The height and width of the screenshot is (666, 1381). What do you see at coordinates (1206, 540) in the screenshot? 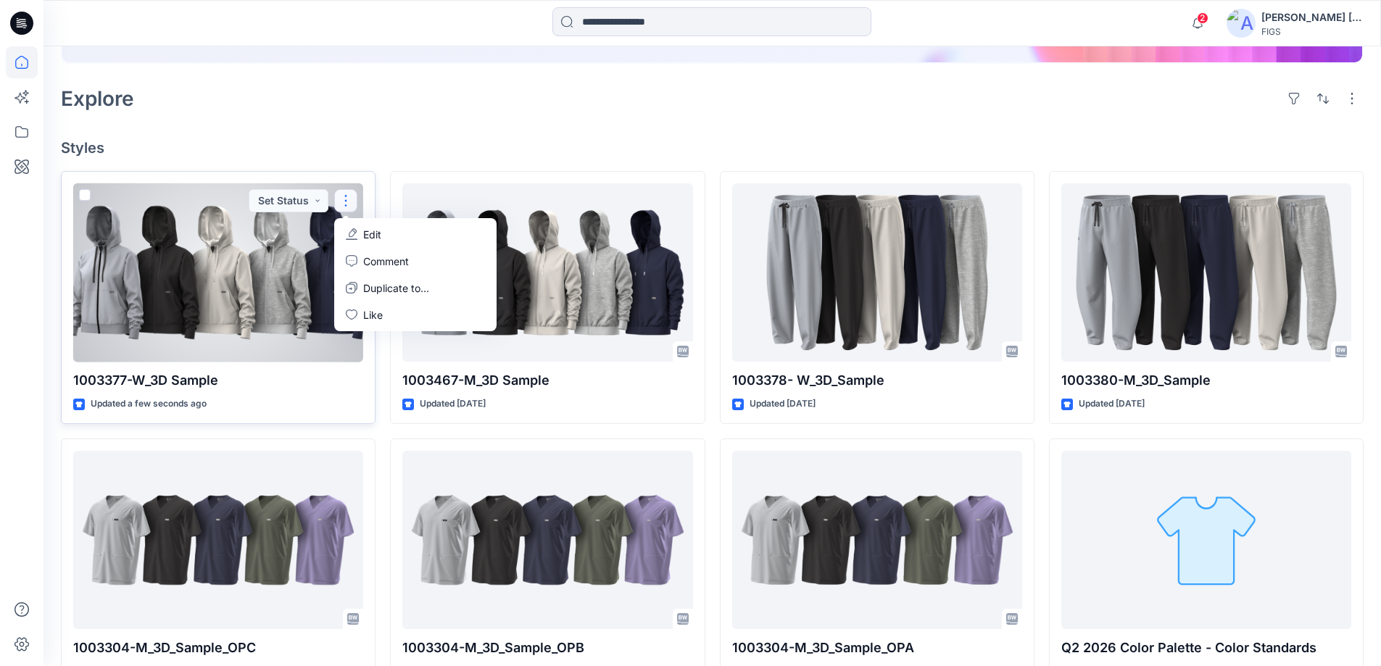
I see `a: Q2 2026 Color Palette - Color Standards` at bounding box center [1206, 540].